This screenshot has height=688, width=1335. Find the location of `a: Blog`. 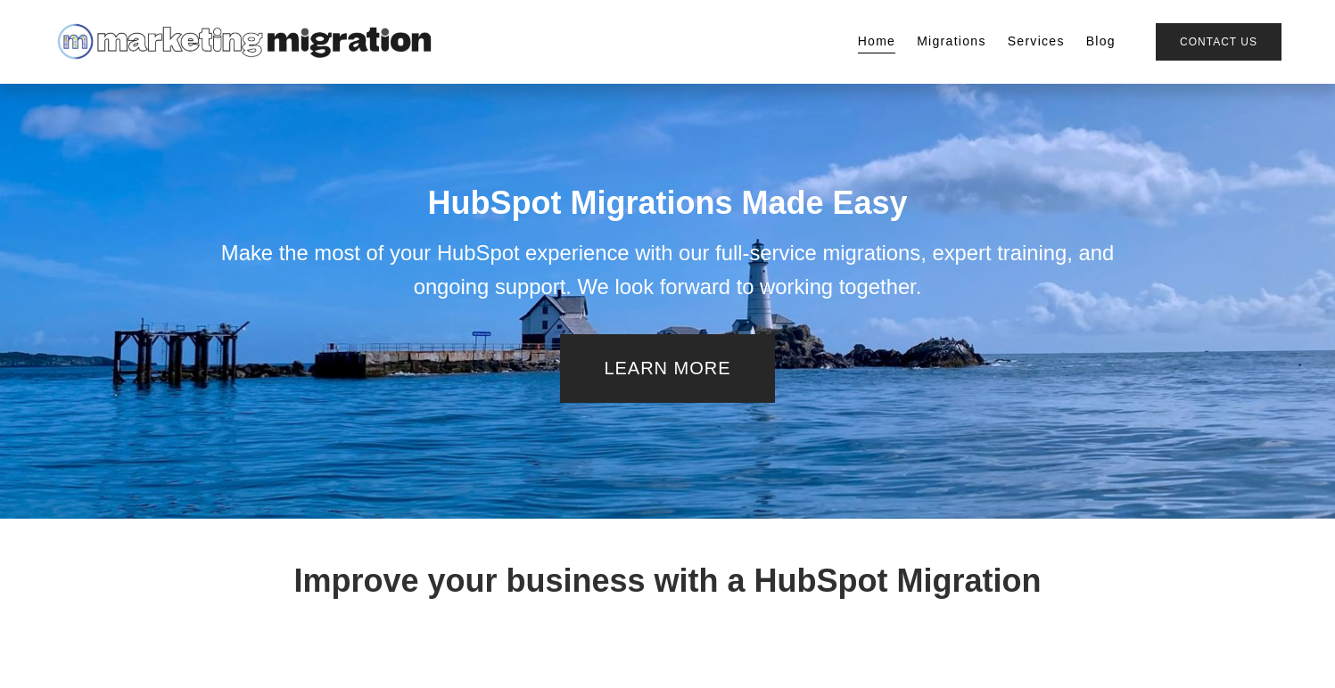

a: Blog is located at coordinates (1100, 42).